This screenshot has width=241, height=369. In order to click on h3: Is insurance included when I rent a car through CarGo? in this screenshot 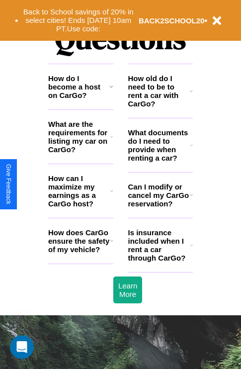, I will do `click(159, 245)`.